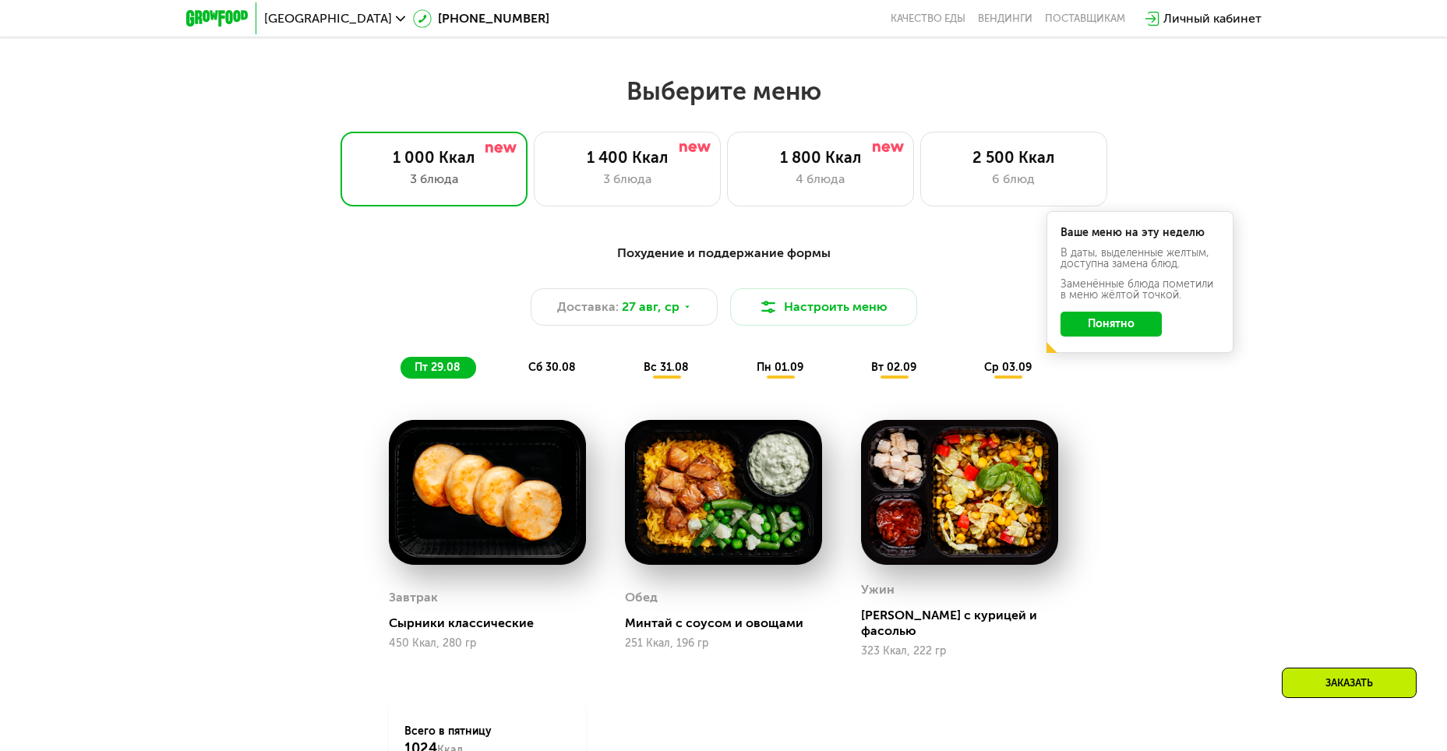 This screenshot has width=1447, height=751. What do you see at coordinates (723, 644) in the screenshot?
I see `div: 251 Ккал, 196 гр` at bounding box center [723, 644].